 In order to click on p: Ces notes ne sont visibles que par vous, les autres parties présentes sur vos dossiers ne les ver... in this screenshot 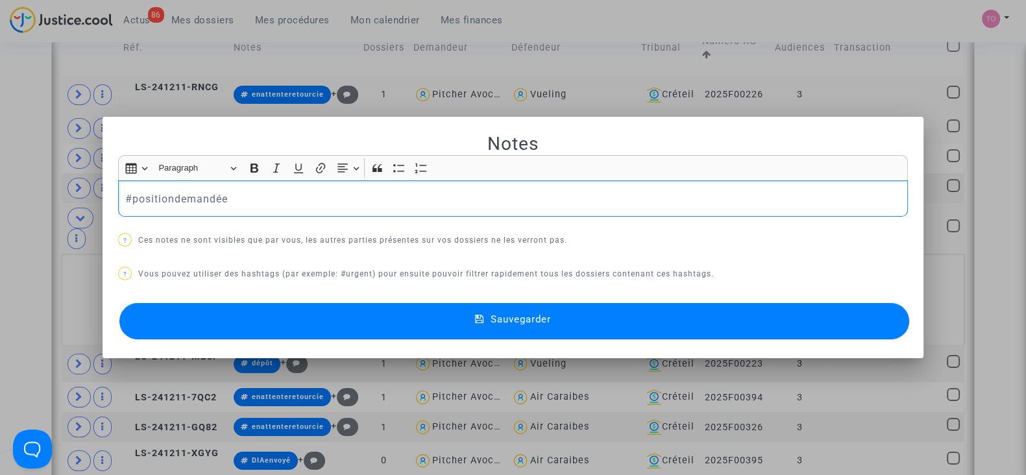, I will do `click(513, 240)`.